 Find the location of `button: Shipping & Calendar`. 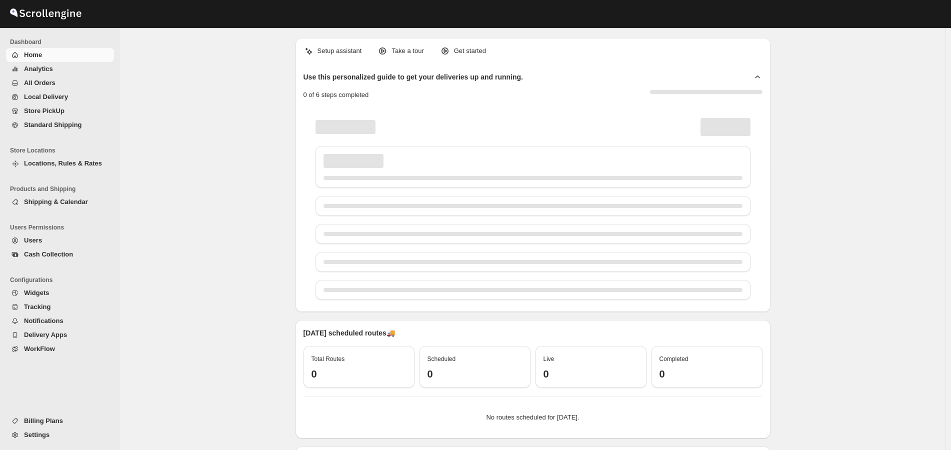

button: Shipping & Calendar is located at coordinates (60, 202).